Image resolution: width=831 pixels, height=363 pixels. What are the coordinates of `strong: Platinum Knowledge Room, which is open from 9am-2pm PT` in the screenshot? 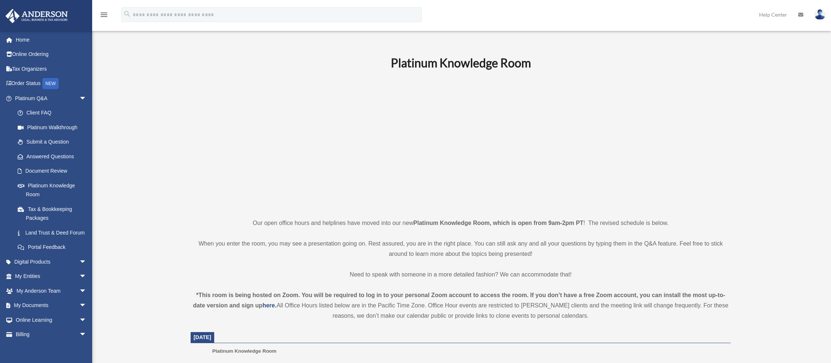 It's located at (498, 223).